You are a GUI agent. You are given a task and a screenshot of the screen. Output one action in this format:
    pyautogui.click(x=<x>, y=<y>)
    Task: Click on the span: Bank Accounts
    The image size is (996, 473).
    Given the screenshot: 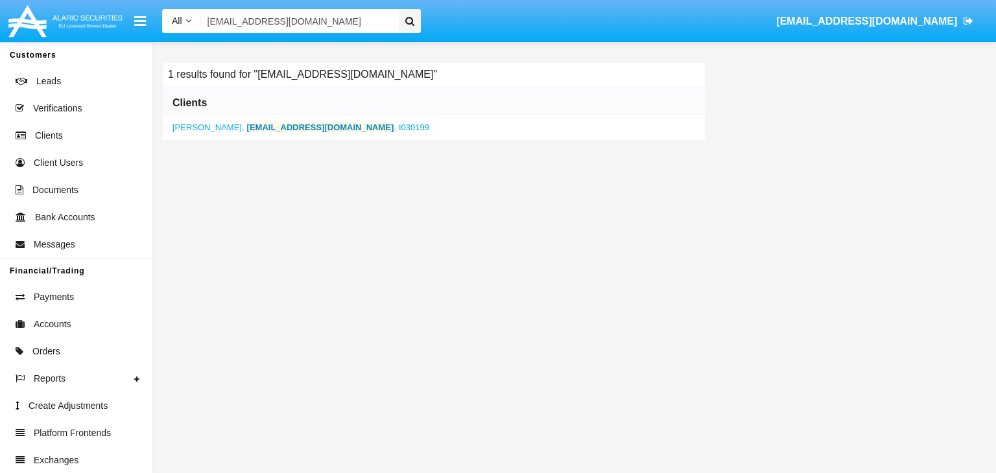 What is the action you would take?
    pyautogui.click(x=65, y=217)
    